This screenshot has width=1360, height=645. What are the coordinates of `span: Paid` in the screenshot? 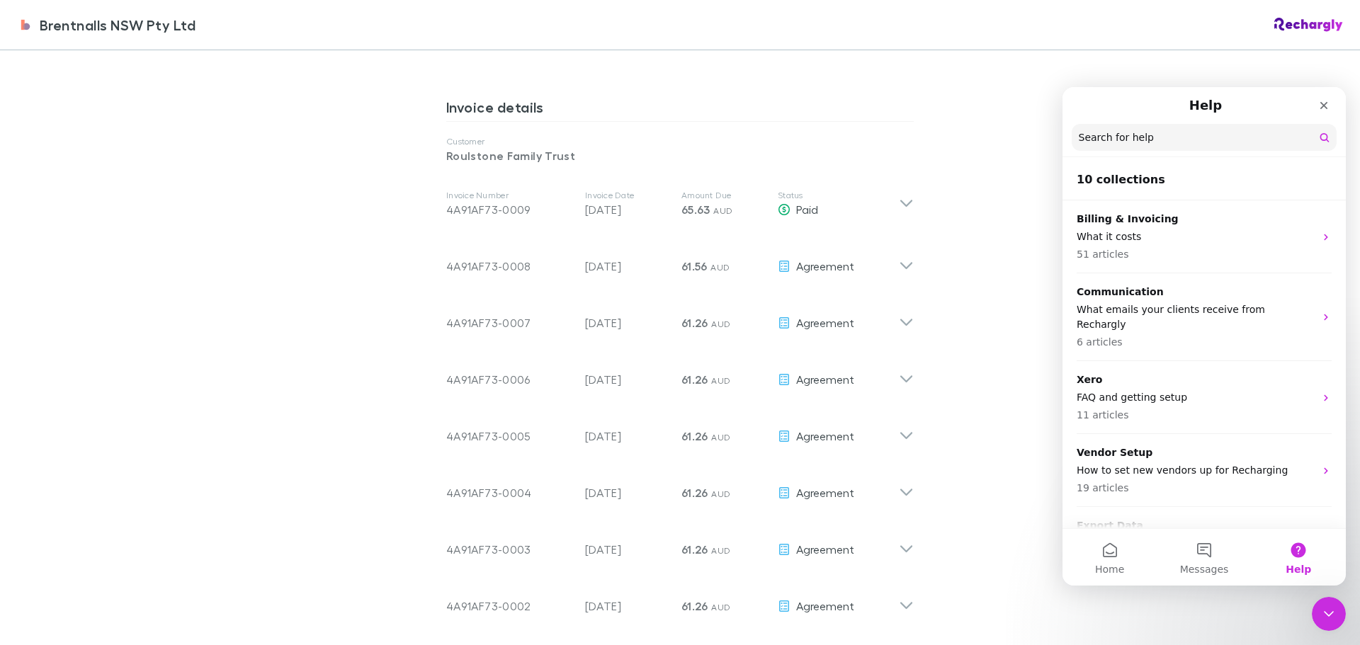 It's located at (807, 209).